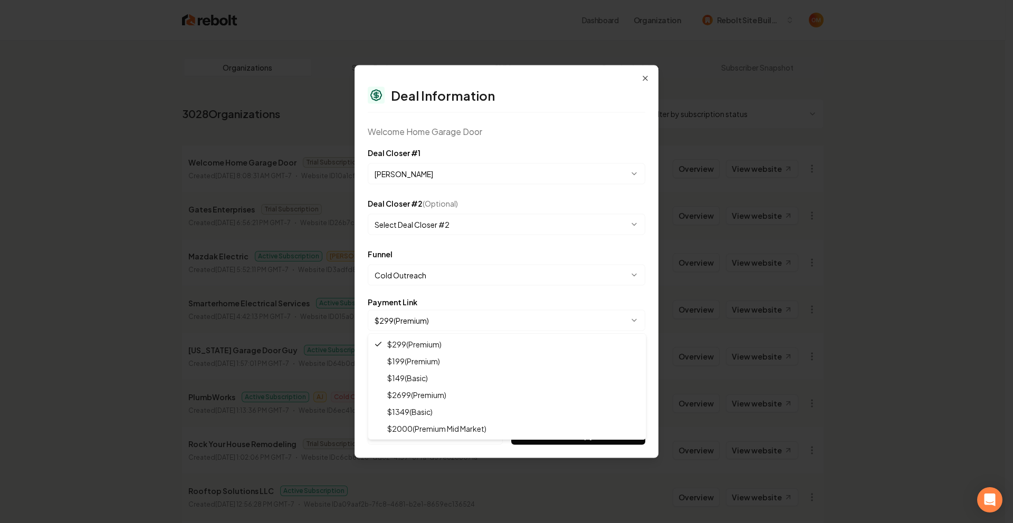 The image size is (1013, 523). I want to click on span: $ 199 ( Premium ), so click(414, 361).